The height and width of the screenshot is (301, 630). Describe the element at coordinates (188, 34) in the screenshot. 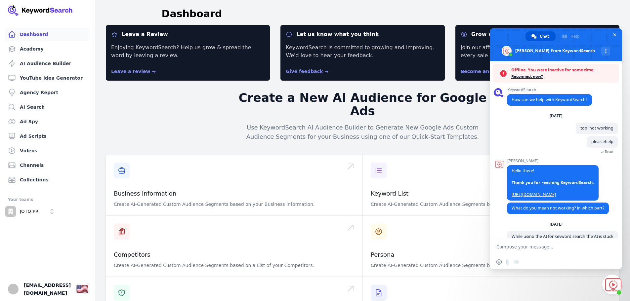

I see `dt: Leave a Review` at that location.